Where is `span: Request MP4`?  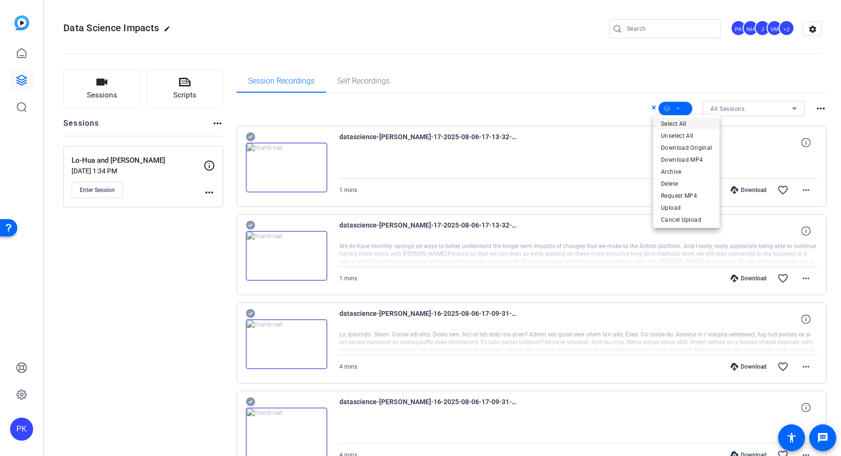
span: Request MP4 is located at coordinates (687, 196).